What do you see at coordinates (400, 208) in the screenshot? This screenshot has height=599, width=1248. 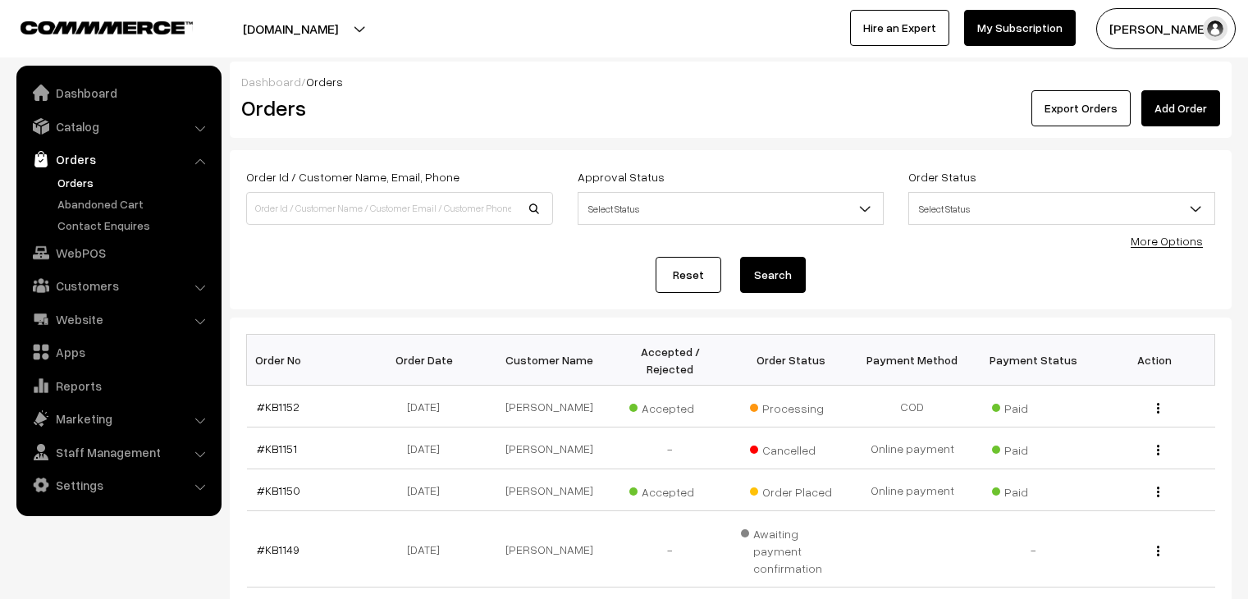 I see `input: Order Id / Customer Name / Customer Email / Customer Phone` at bounding box center [400, 208].